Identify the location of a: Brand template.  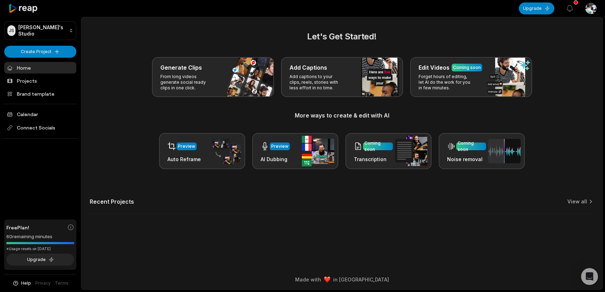
(40, 94).